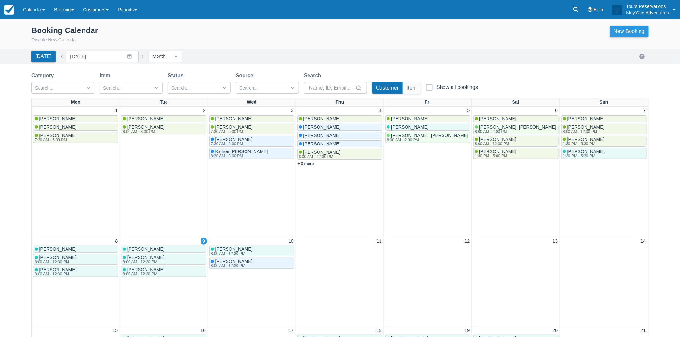 The height and width of the screenshot is (337, 680). What do you see at coordinates (469, 111) in the screenshot?
I see `a: 5` at bounding box center [469, 111].